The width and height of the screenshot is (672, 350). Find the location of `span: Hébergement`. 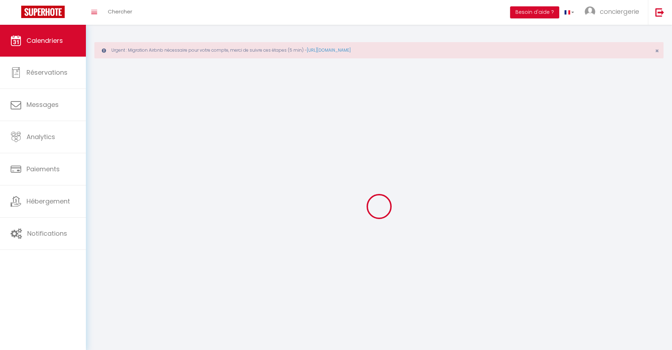

span: Hébergement is located at coordinates (48, 201).